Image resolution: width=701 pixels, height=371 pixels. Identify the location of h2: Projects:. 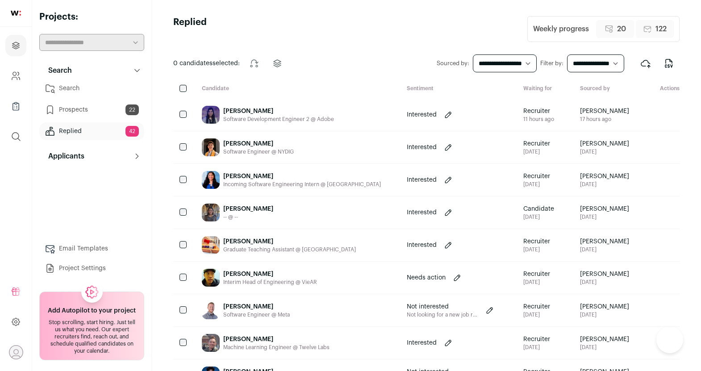
(92, 17).